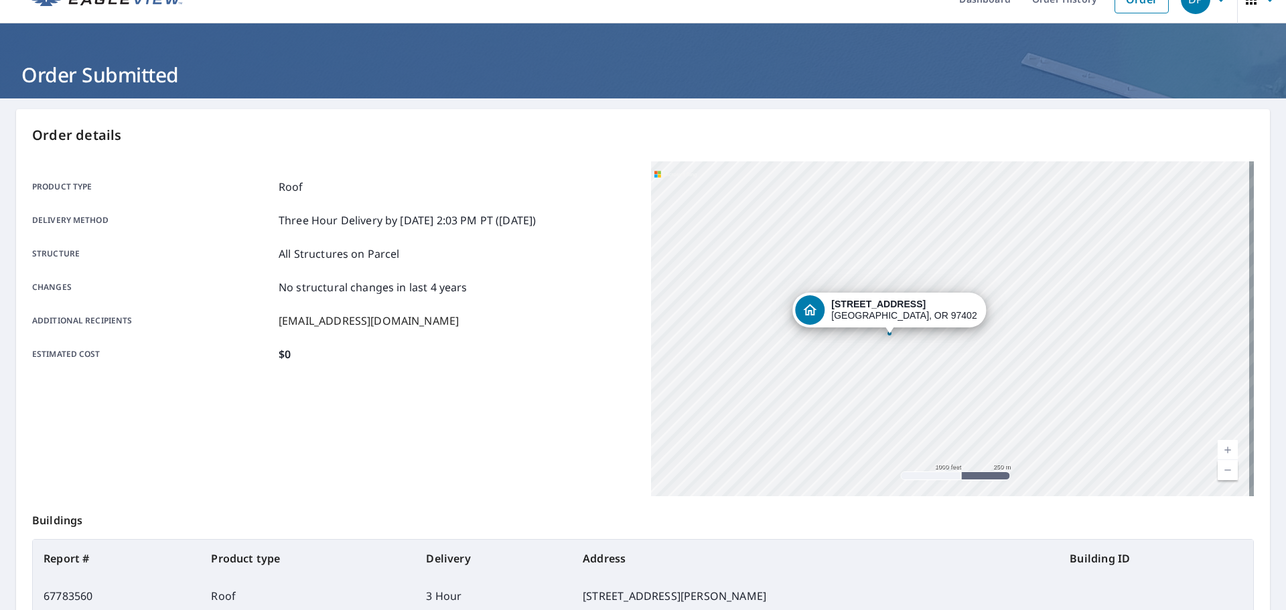 The width and height of the screenshot is (1286, 610). Describe the element at coordinates (494, 559) in the screenshot. I see `th: Delivery` at that location.